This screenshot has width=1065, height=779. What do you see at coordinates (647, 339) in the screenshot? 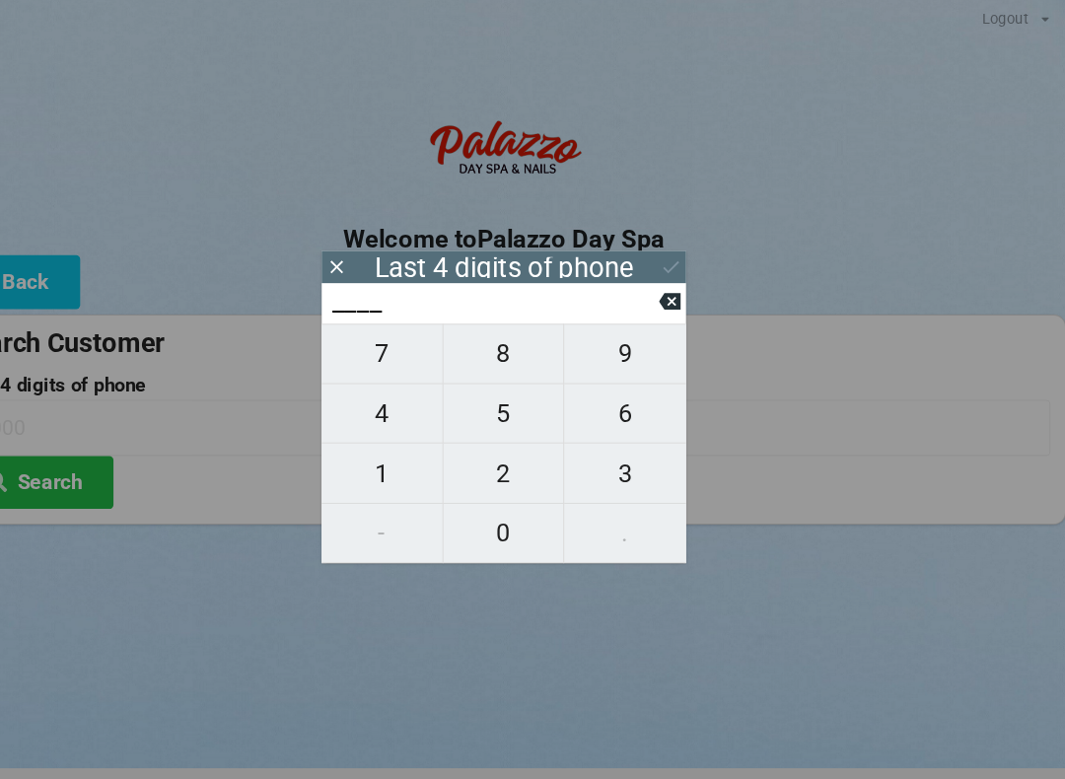
I see `span: 9` at bounding box center [647, 339].